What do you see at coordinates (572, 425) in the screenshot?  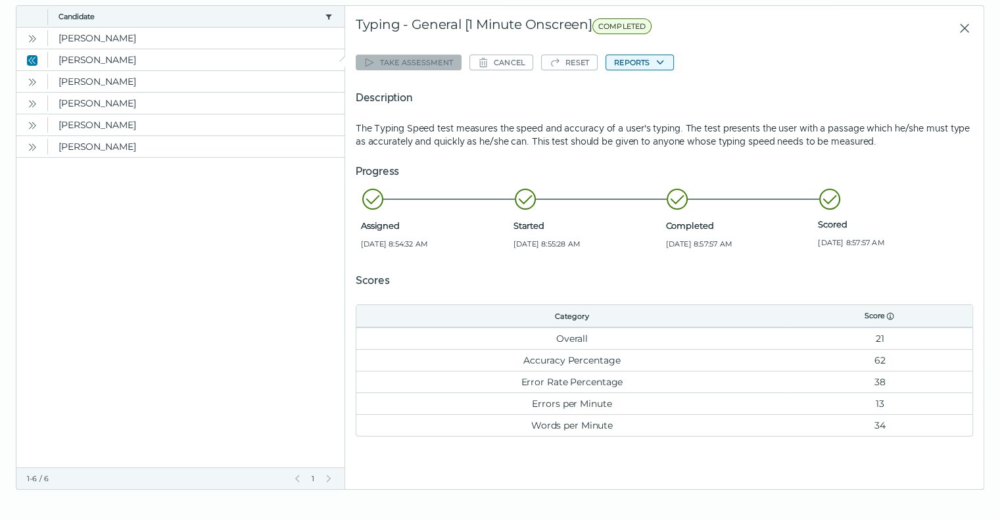 I see `td: Words per Minute` at bounding box center [572, 425].